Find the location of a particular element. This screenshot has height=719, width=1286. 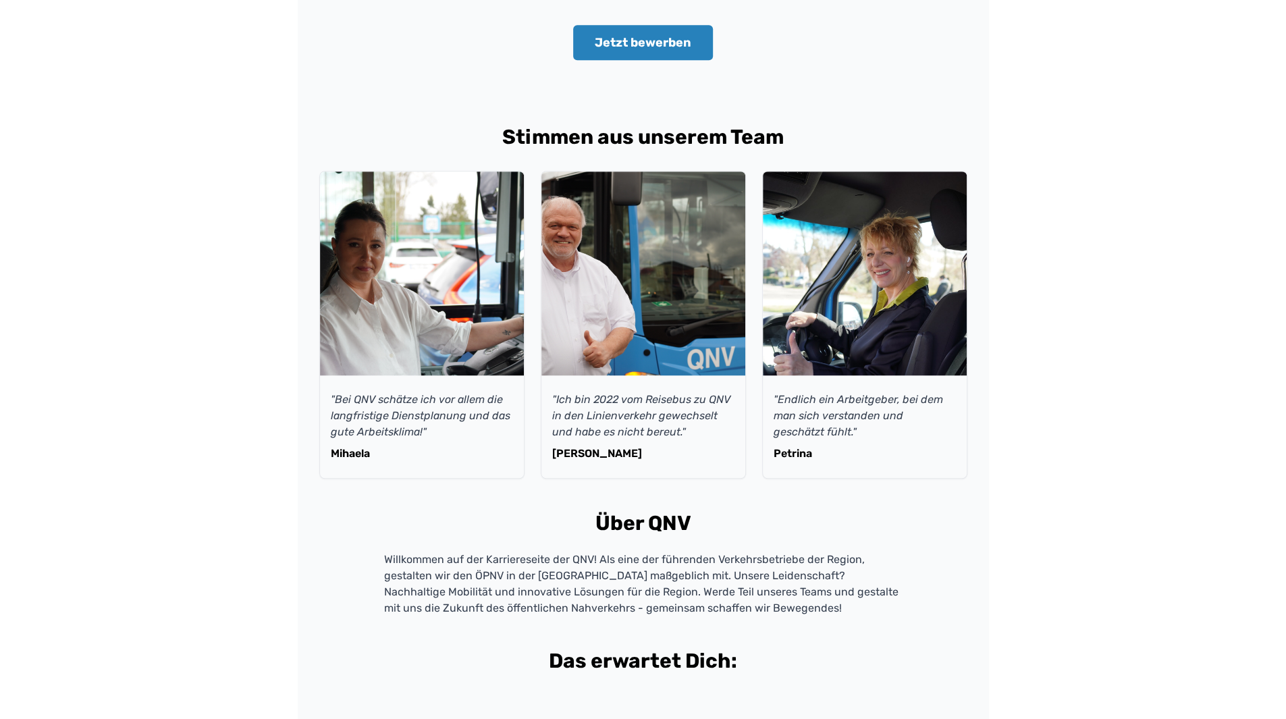

p: "Ich bin 2022 vom Reisebus zu QNV in den Linienverkehr gewechselt und habe es nicht bereut." is located at coordinates (643, 416).